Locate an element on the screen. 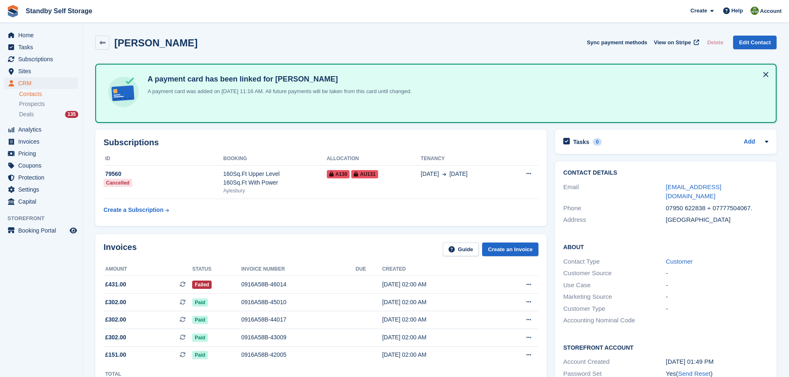 The height and width of the screenshot is (377, 789). div: Contact Type is located at coordinates (614, 262).